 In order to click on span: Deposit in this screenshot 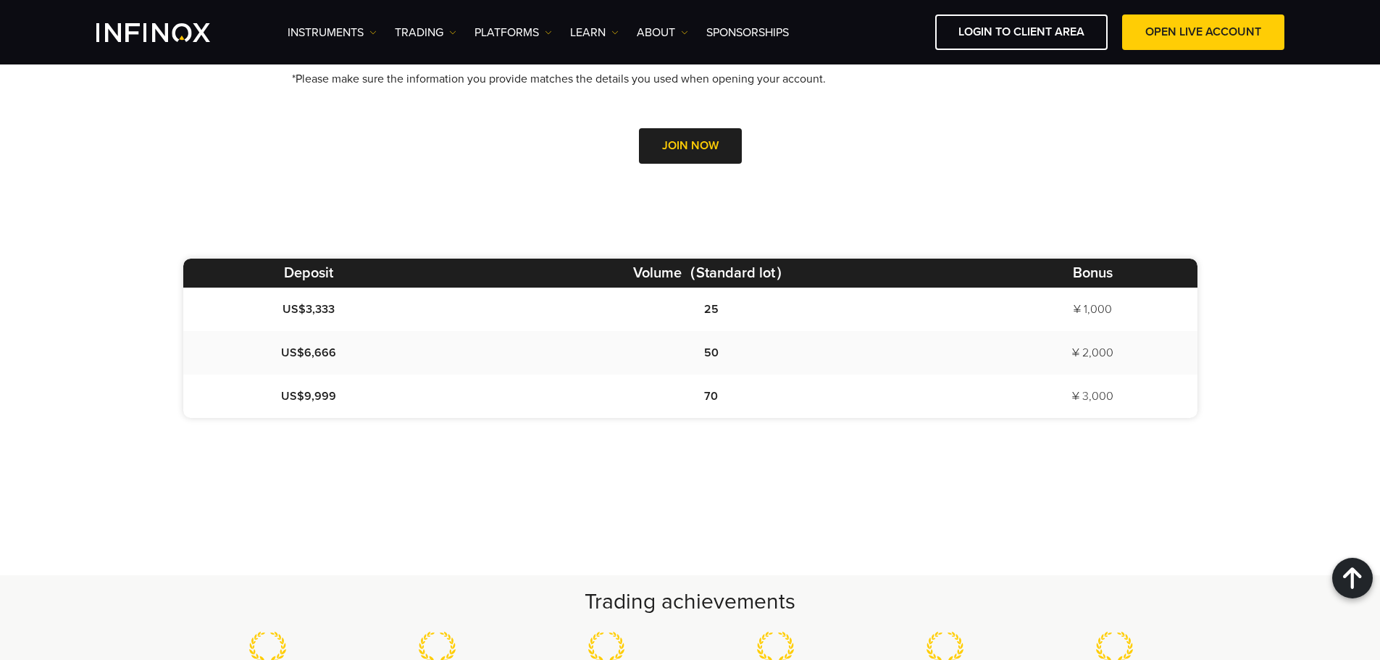, I will do `click(309, 273)`.